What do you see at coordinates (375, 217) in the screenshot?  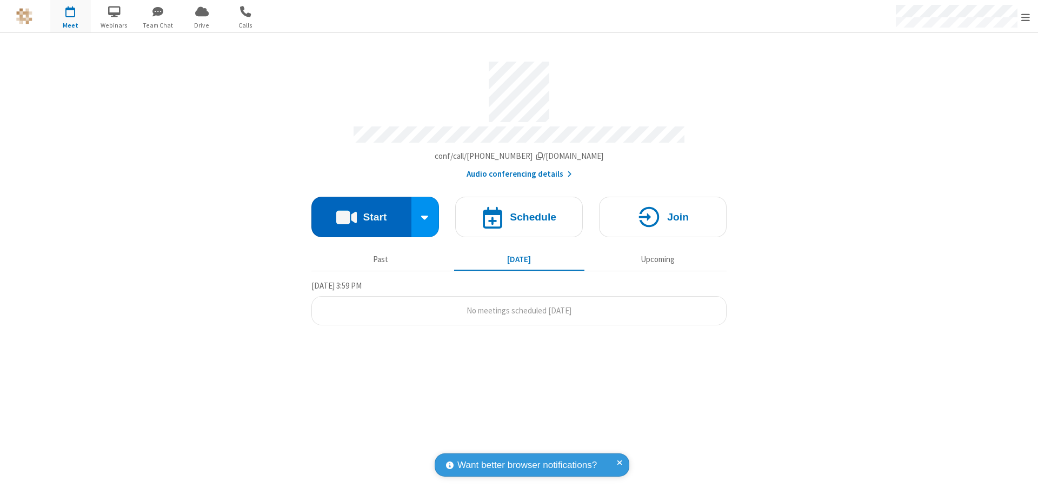 I see `h4: Start` at bounding box center [375, 217].